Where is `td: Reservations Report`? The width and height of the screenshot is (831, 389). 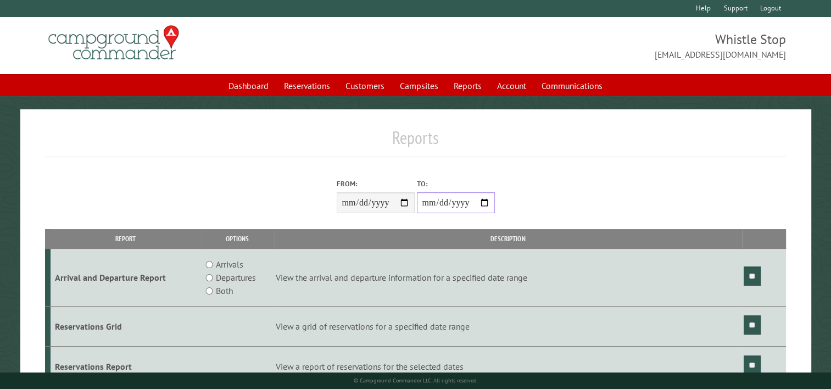 td: Reservations Report is located at coordinates (126, 366).